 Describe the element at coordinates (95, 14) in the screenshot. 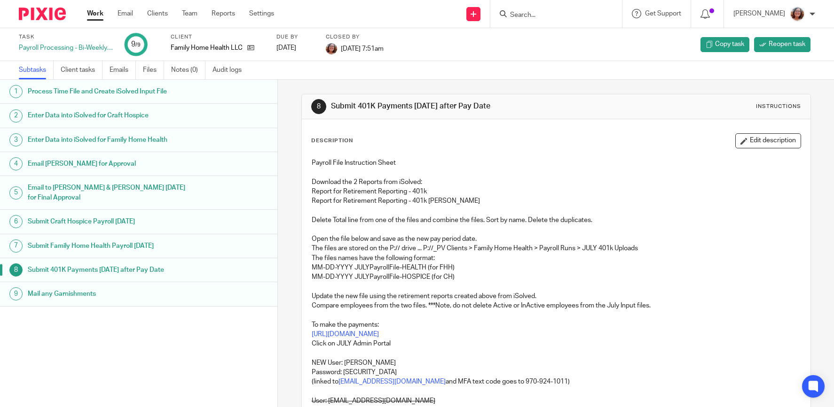

I see `a: Work` at that location.